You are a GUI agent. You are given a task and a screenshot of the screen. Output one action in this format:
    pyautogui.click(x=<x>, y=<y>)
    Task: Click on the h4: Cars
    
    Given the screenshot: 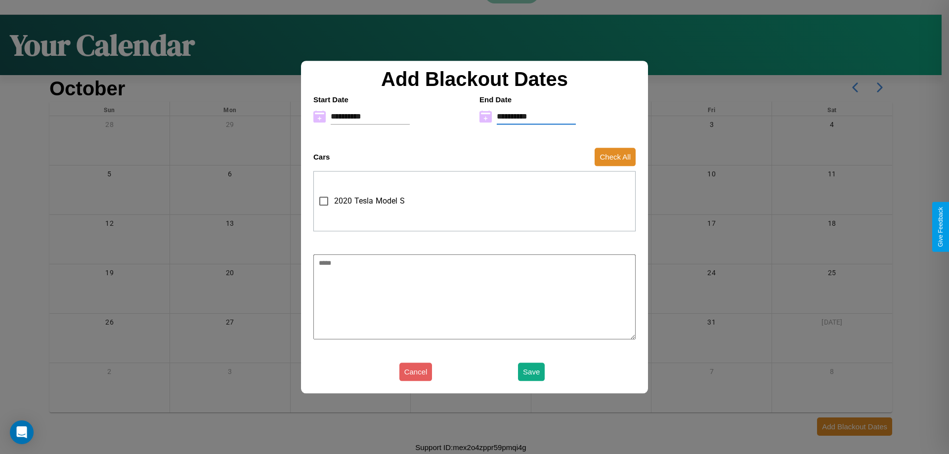 What is the action you would take?
    pyautogui.click(x=321, y=157)
    